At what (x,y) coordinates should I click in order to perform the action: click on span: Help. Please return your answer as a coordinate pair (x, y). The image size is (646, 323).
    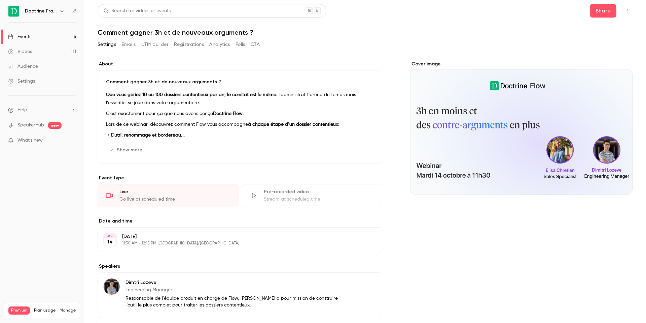
    Looking at the image, I should click on (22, 110).